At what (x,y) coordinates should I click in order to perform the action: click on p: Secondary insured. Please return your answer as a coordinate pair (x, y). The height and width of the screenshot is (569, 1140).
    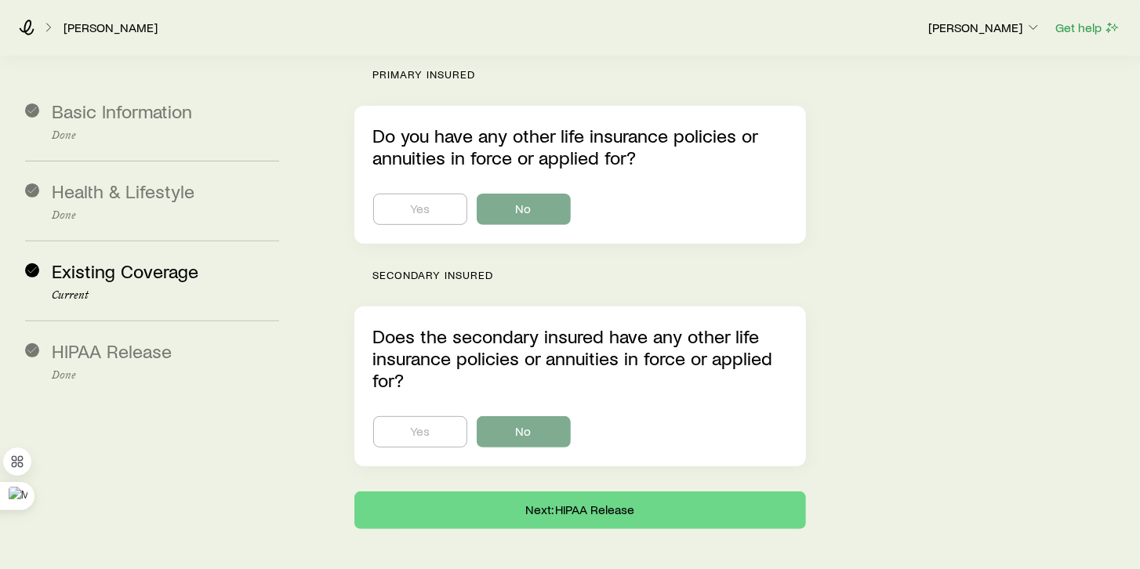
    Looking at the image, I should click on (589, 275).